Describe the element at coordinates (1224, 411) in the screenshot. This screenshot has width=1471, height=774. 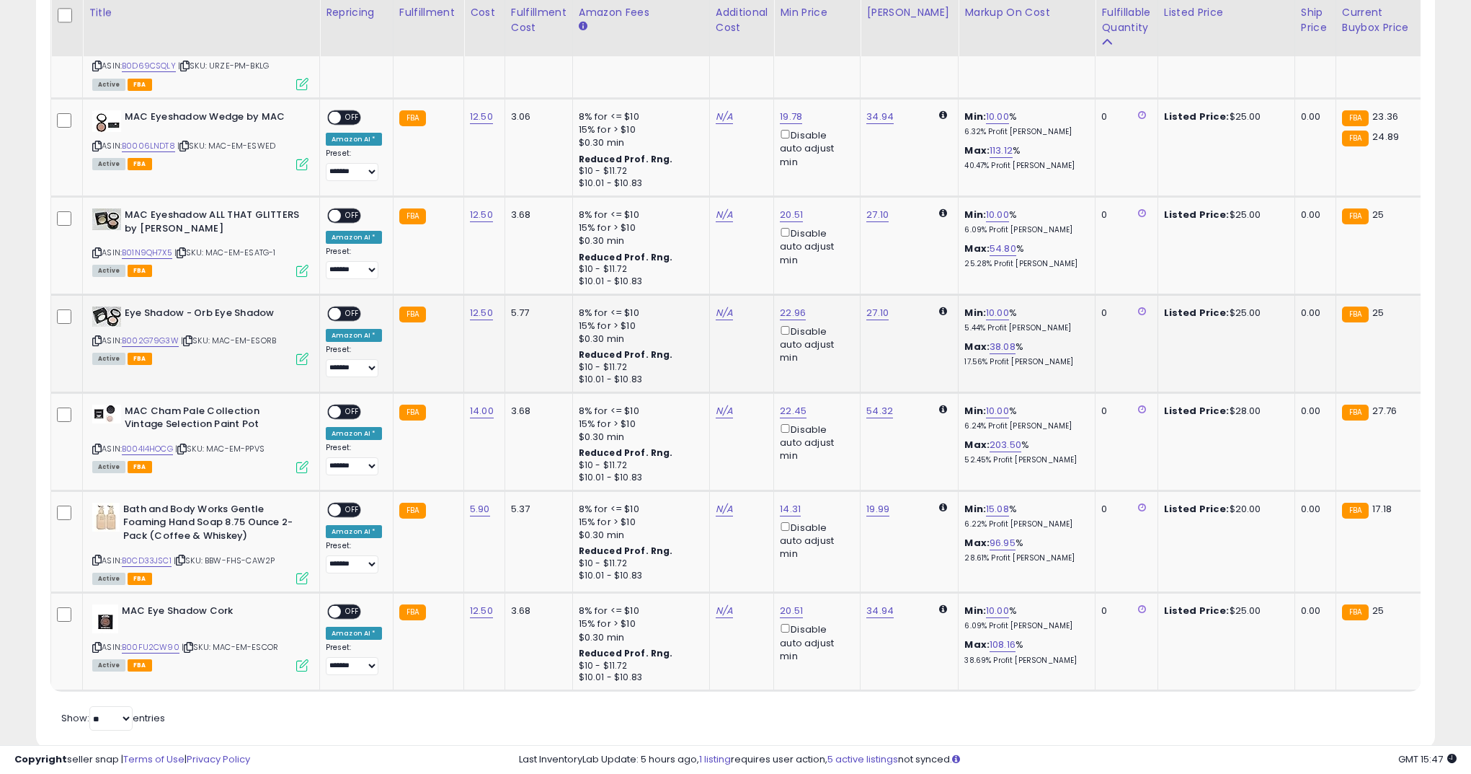
I see `div: $28.00` at that location.